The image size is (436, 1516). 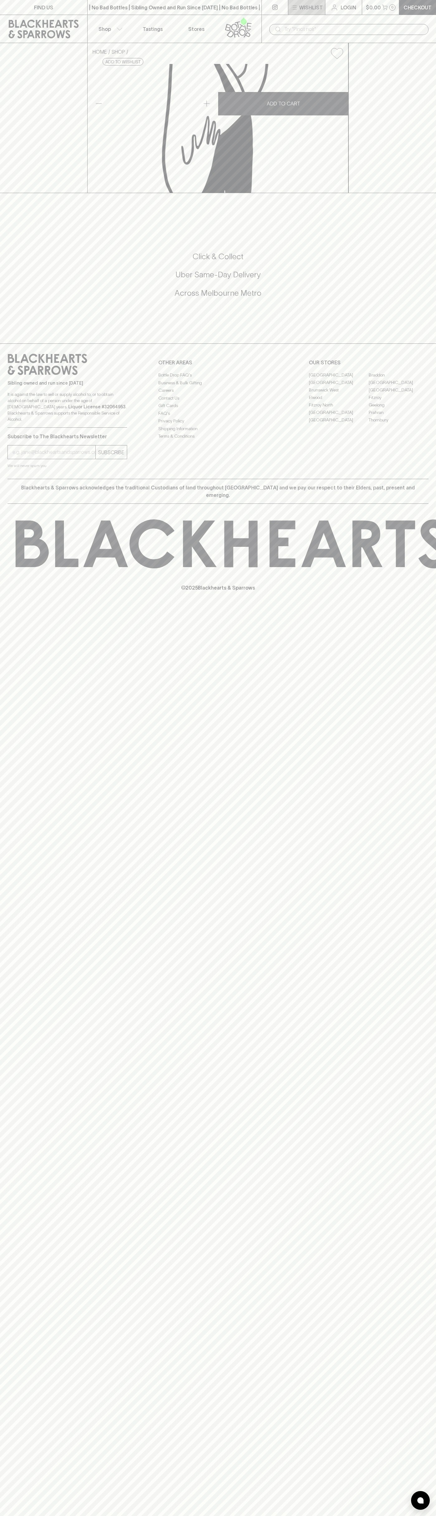 What do you see at coordinates (218, 383) in the screenshot?
I see `a: Business & Bulk Gifting` at bounding box center [218, 383].